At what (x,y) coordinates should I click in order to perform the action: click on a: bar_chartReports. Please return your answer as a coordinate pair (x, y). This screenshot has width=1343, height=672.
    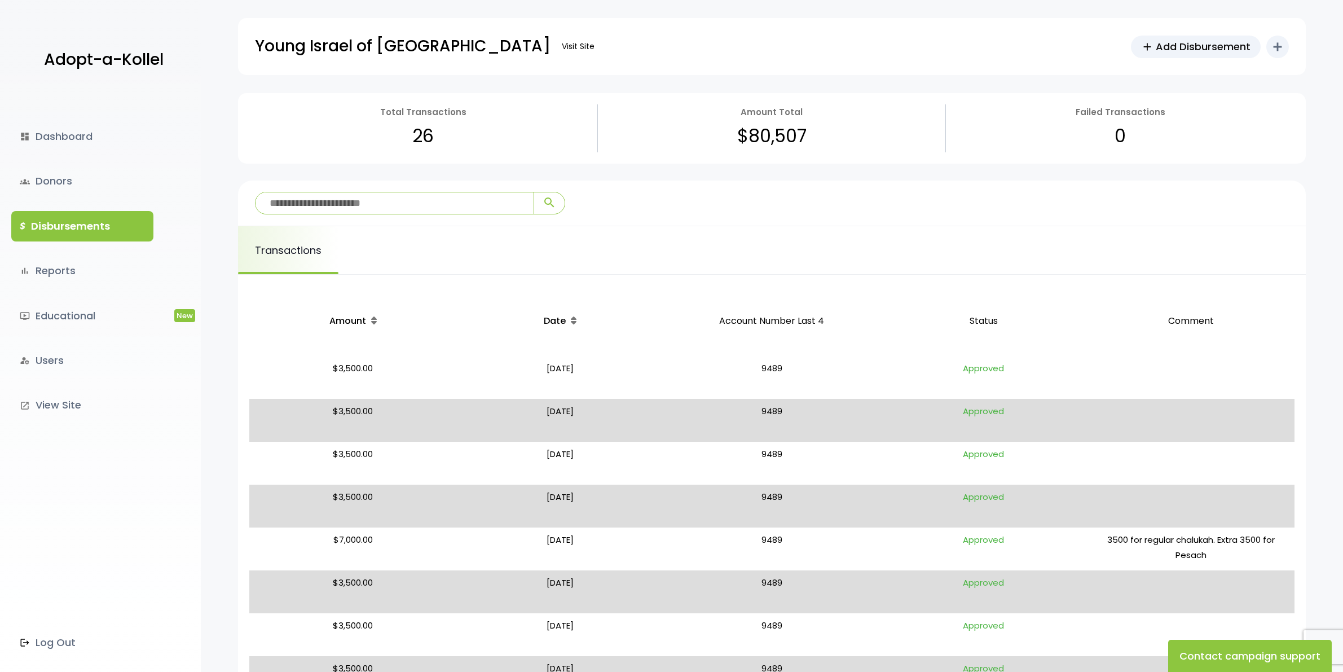
    Looking at the image, I should click on (82, 271).